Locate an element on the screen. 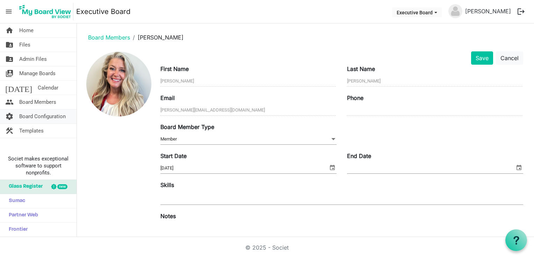  label: Board Member Type is located at coordinates (187, 127).